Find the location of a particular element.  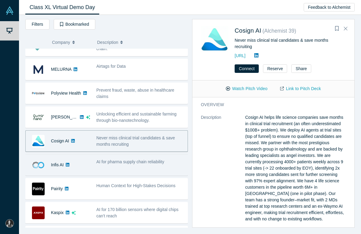

small: ( Alchemist 39 ) is located at coordinates (280, 31).